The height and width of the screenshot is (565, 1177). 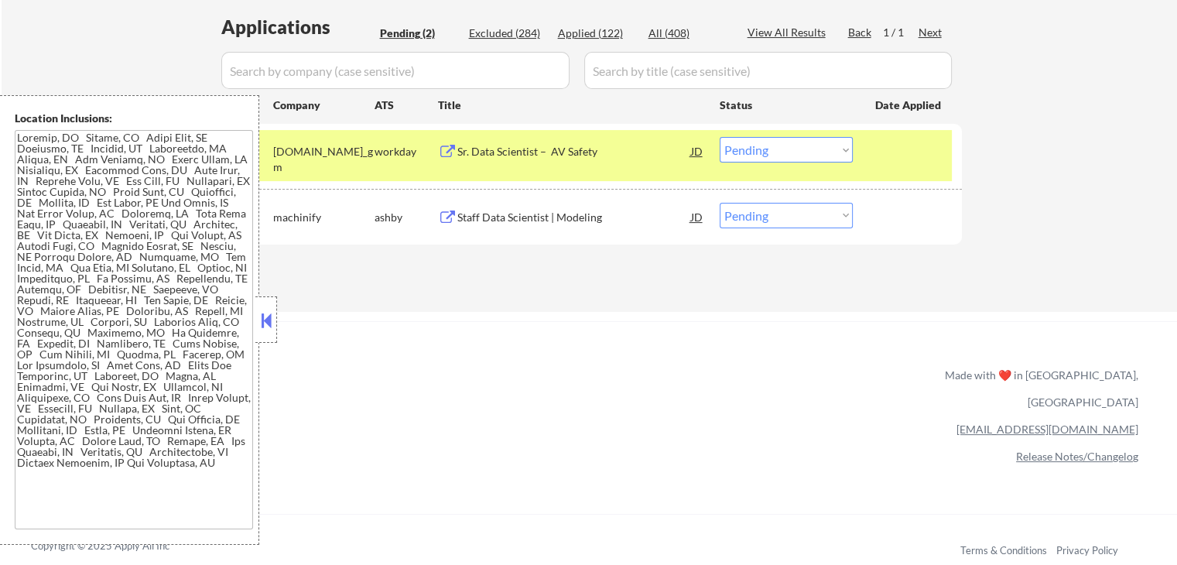 I want to click on div: All (408), so click(x=687, y=33).